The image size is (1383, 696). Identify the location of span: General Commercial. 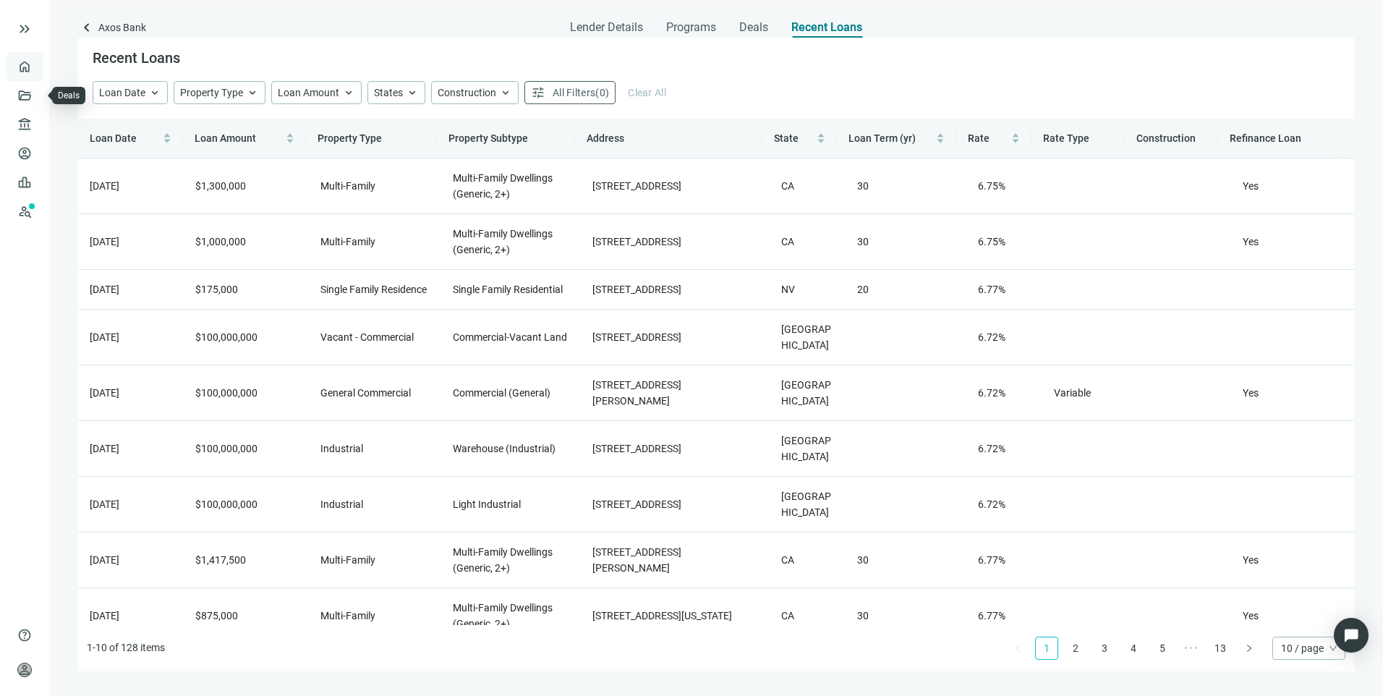
(365, 393).